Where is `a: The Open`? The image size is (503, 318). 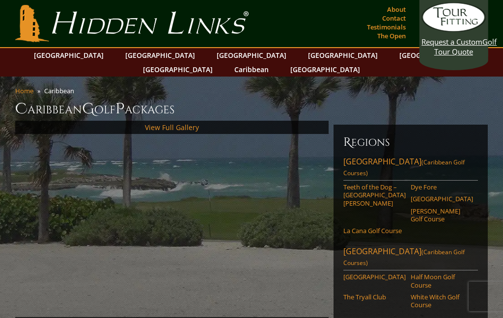 a: The Open is located at coordinates (391, 36).